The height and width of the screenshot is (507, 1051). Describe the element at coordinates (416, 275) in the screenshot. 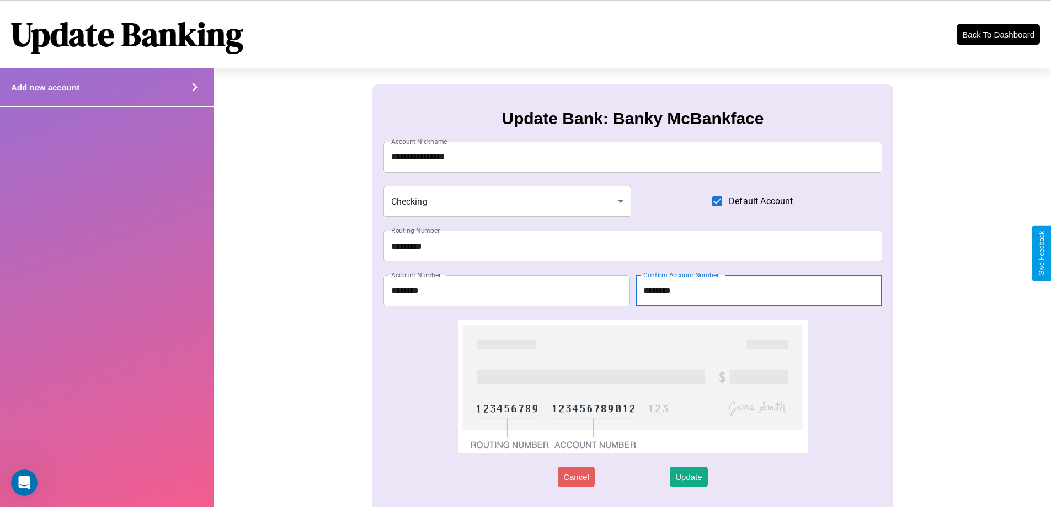

I see `label: Account Number` at that location.